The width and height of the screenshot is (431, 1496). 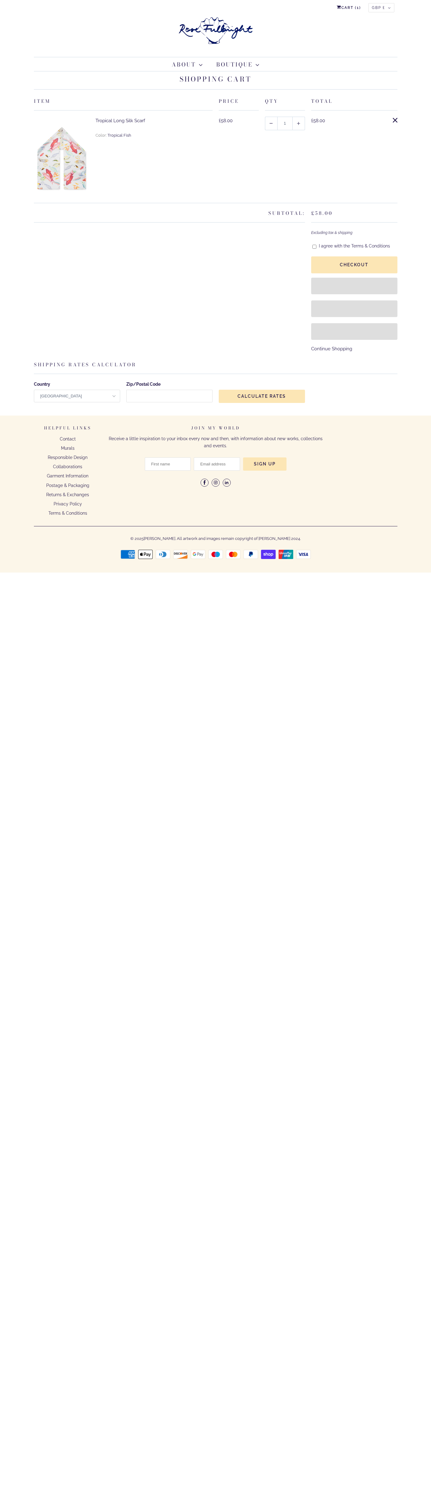 What do you see at coordinates (77, 385) in the screenshot?
I see `label: Country` at bounding box center [77, 385].